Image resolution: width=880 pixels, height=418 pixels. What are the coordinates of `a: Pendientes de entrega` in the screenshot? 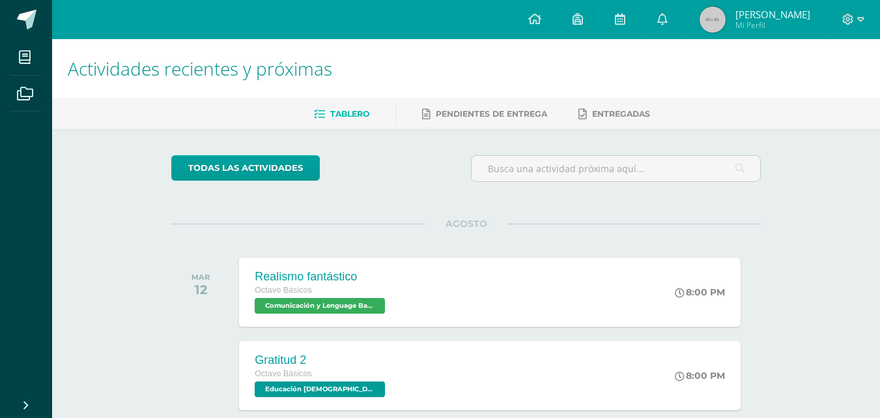 It's located at (485, 114).